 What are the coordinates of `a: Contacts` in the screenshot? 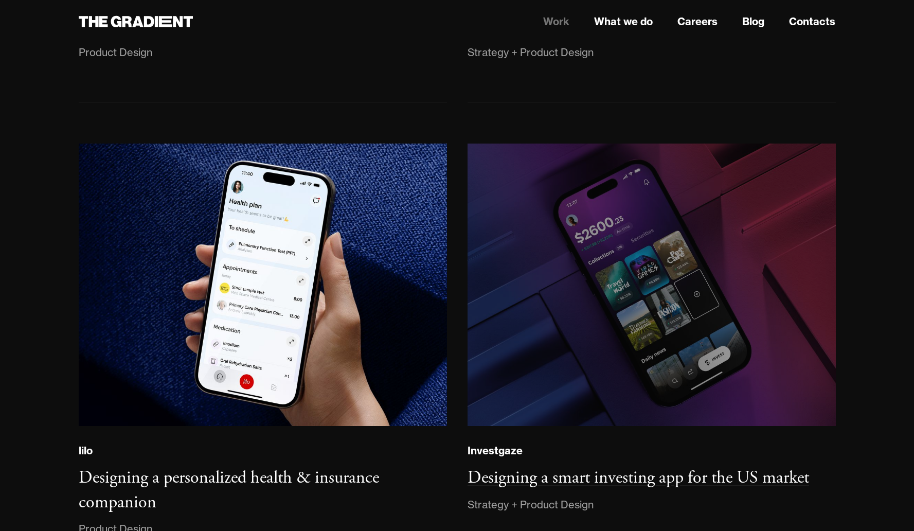 It's located at (812, 22).